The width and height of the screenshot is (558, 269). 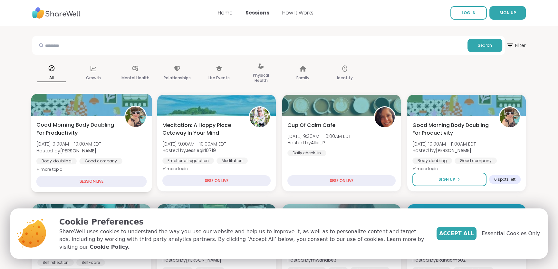 What do you see at coordinates (56, 13) in the screenshot?
I see `img: ShareWell Nav Logo` at bounding box center [56, 13].